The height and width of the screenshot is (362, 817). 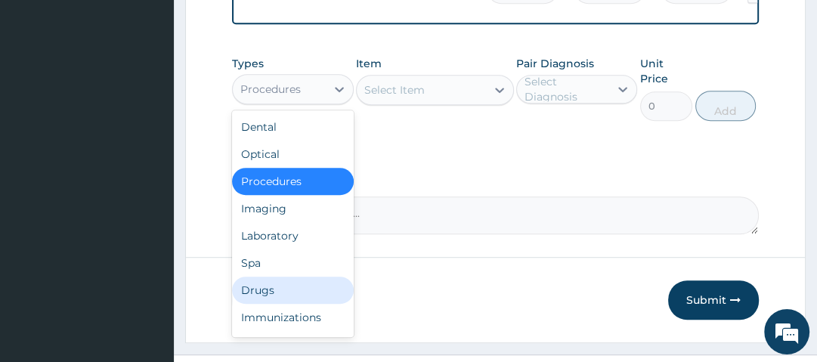 What do you see at coordinates (266, 26) in the screenshot?
I see `div: Minimize live chat window` at bounding box center [266, 26].